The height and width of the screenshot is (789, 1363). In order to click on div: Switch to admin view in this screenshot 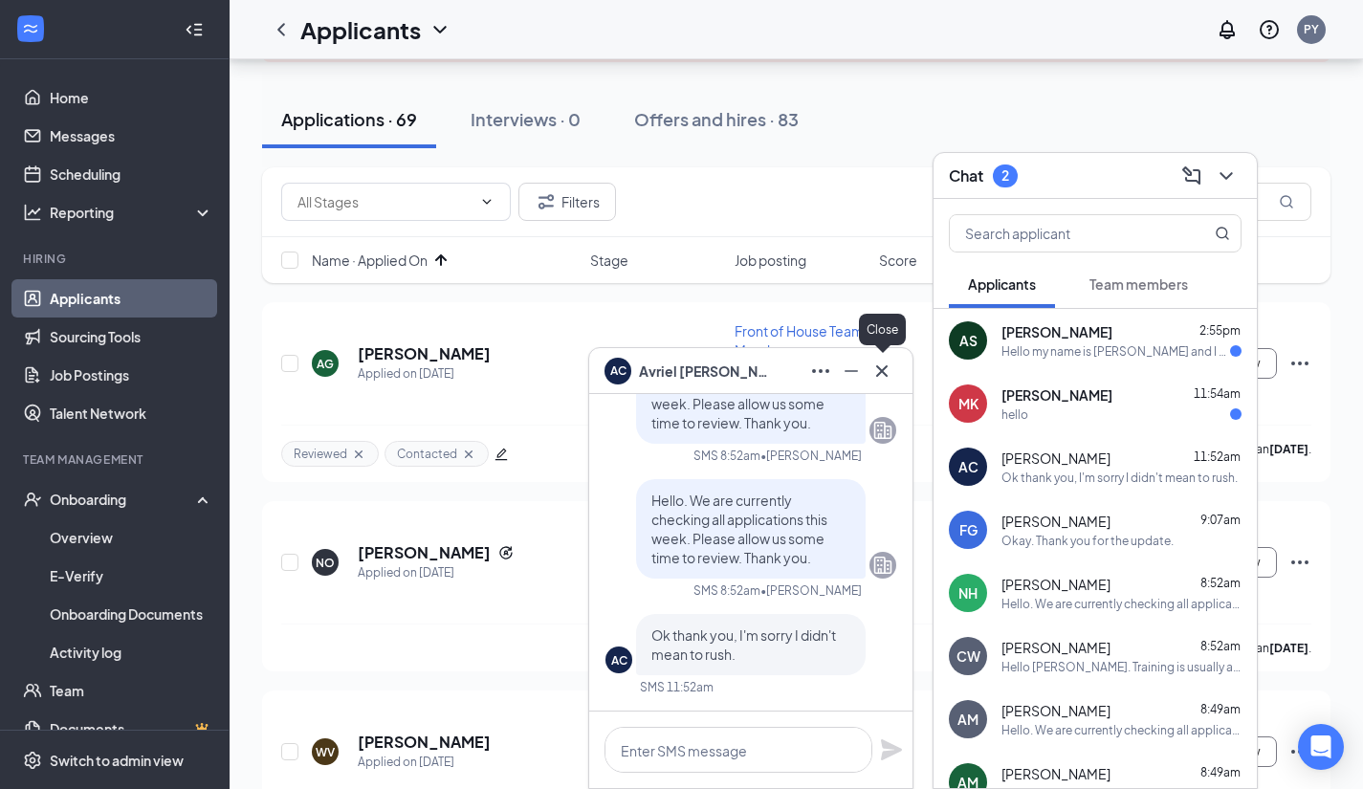, I will do `click(117, 761)`.